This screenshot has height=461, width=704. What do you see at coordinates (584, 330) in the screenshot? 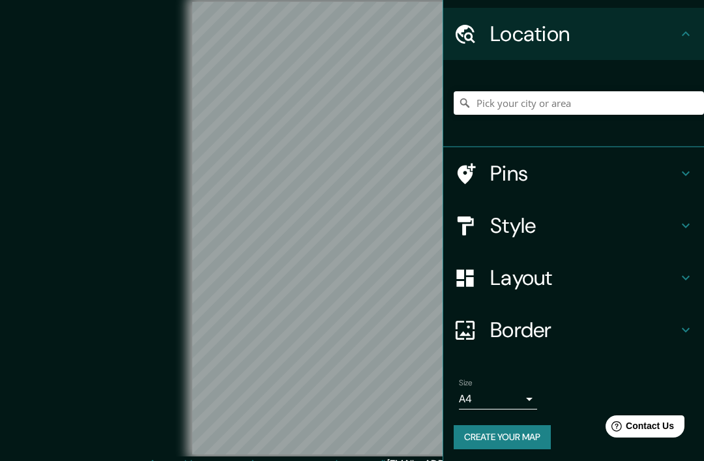
I see `h4: Border` at bounding box center [584, 330].